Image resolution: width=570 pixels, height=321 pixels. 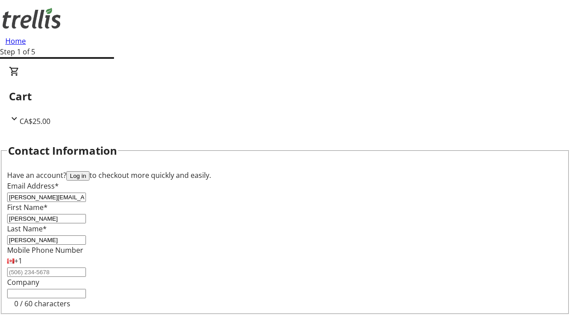 What do you see at coordinates (285, 96) in the screenshot?
I see `div: CartCA$25.00` at bounding box center [285, 96].